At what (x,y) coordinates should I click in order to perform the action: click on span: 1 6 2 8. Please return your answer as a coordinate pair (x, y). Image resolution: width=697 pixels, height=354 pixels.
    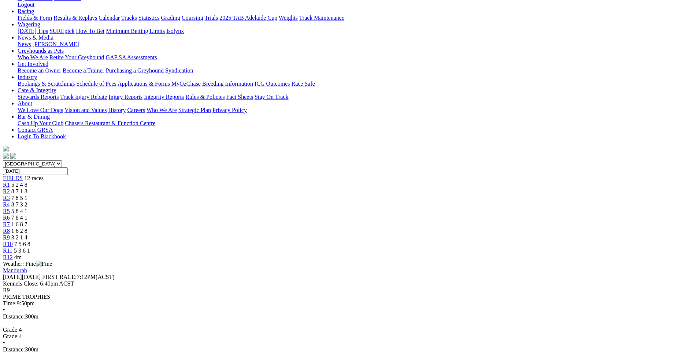
    Looking at the image, I should click on (19, 231).